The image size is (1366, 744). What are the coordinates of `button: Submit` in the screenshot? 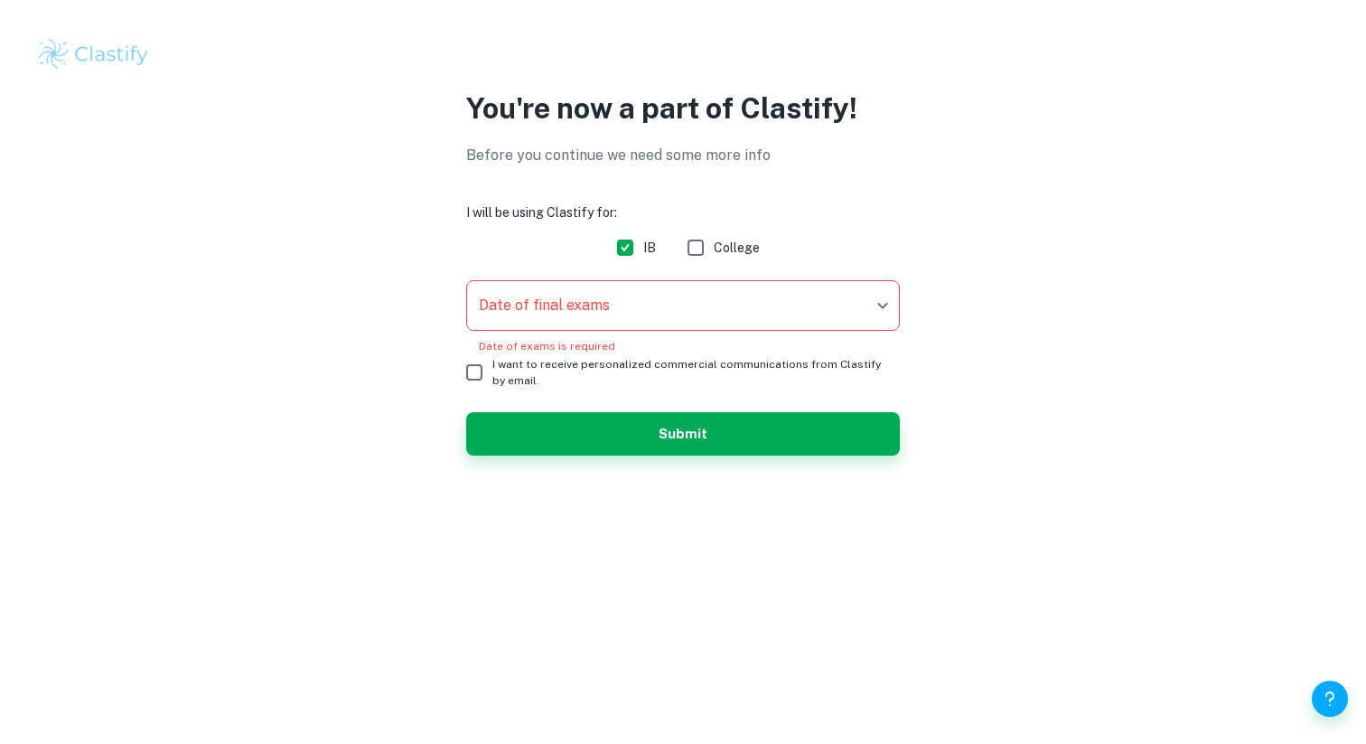 It's located at (683, 434).